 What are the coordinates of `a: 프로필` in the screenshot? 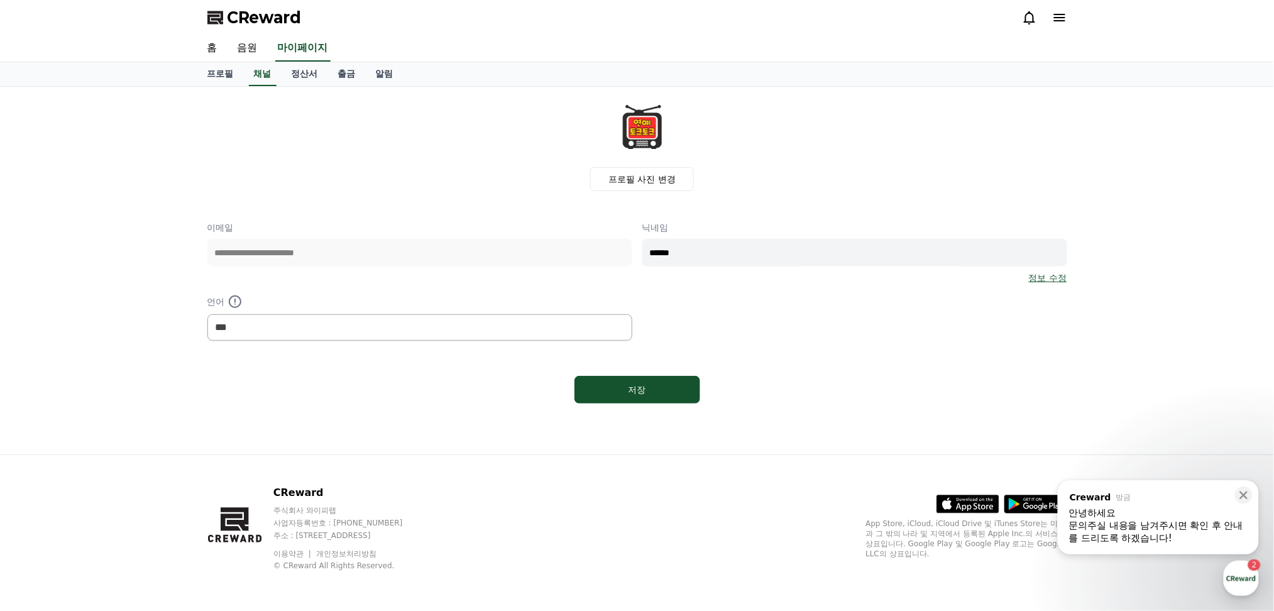 It's located at (221, 74).